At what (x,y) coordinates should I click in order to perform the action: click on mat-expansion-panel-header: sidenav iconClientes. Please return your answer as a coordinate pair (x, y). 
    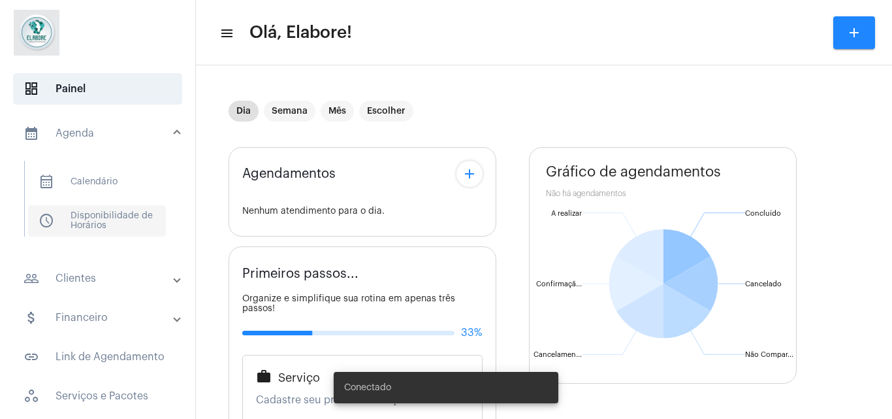
    Looking at the image, I should click on (101, 278).